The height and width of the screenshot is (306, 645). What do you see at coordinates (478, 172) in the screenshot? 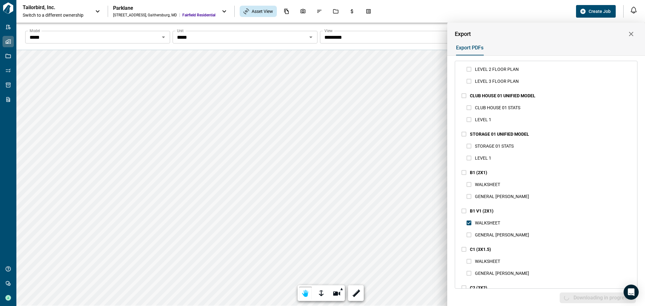
I see `span: B1 (2X1)` at bounding box center [478, 172].